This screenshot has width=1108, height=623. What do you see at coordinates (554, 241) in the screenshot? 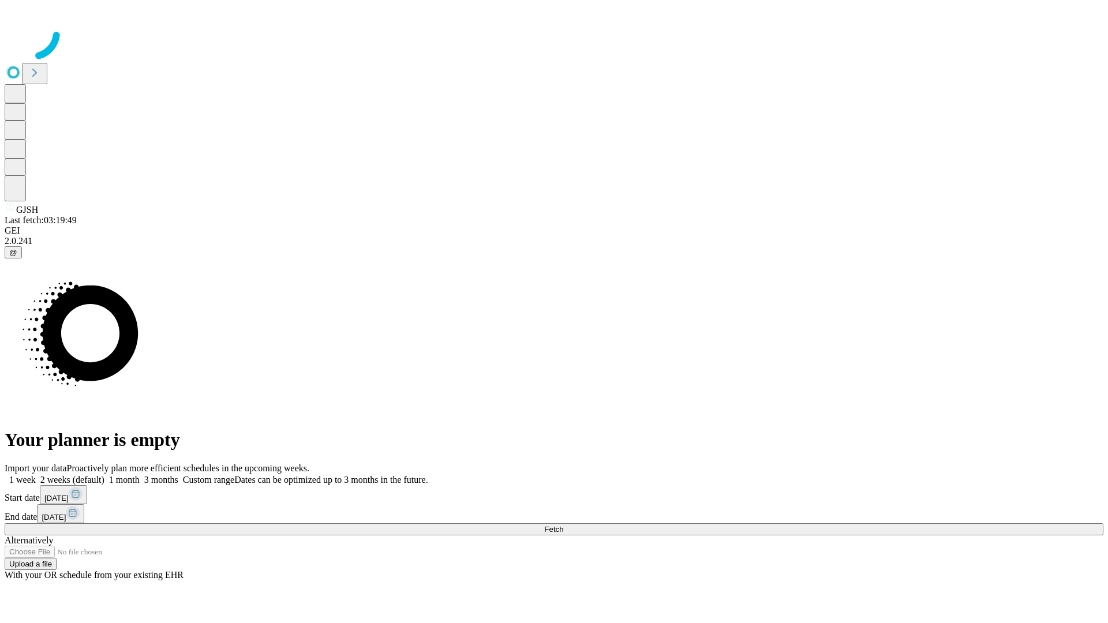
I see `div: 2.0.241` at bounding box center [554, 241].